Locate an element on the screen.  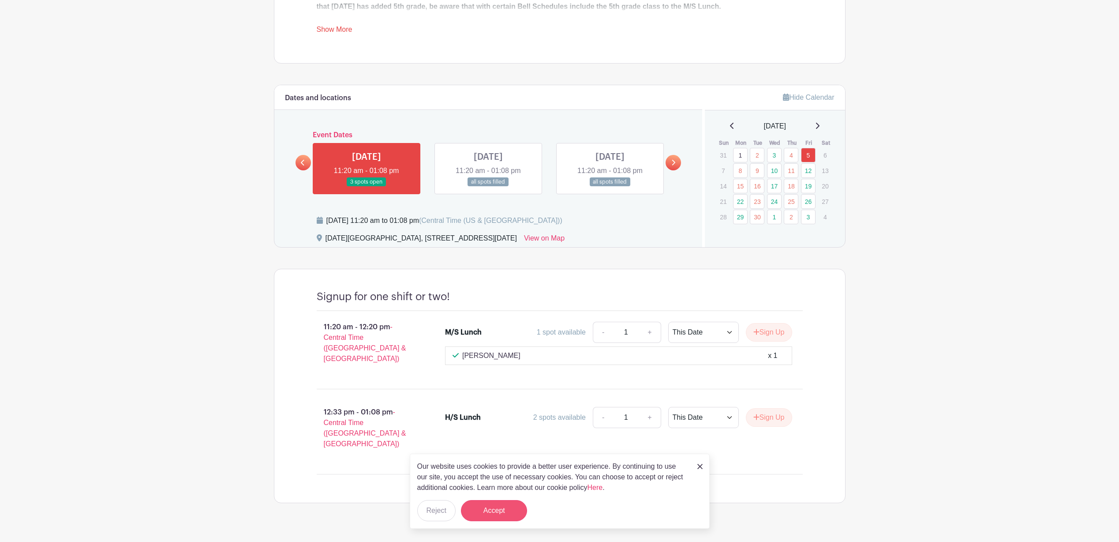
a: 30 is located at coordinates (757, 217).